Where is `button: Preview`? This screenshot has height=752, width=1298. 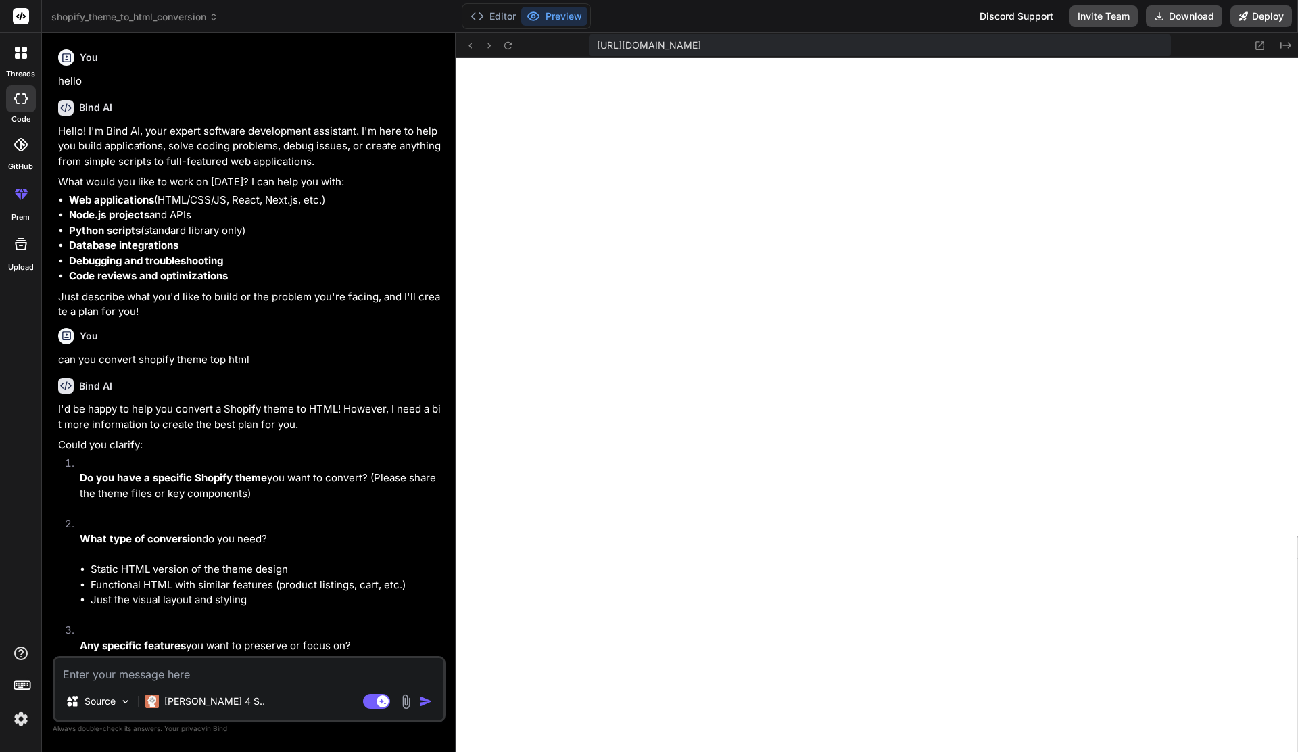 button: Preview is located at coordinates (554, 16).